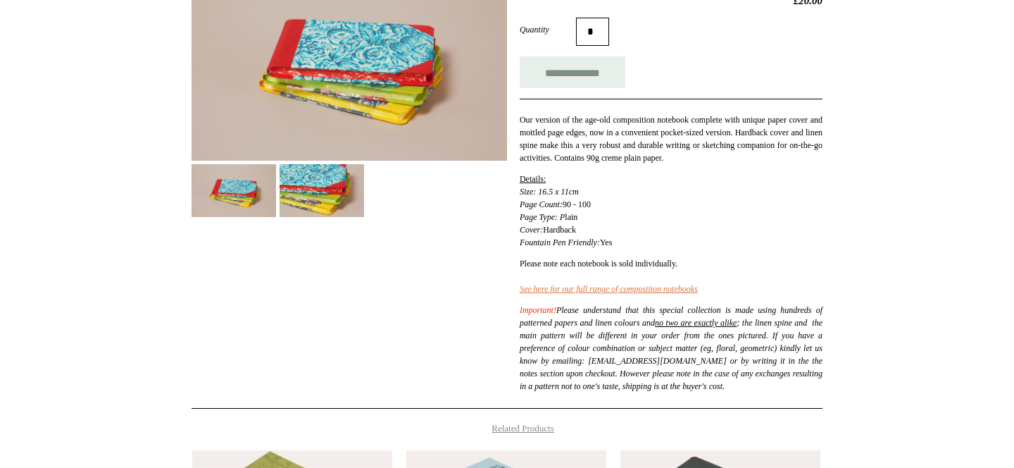 This screenshot has width=1014, height=468. I want to click on i: Important!, so click(538, 310).